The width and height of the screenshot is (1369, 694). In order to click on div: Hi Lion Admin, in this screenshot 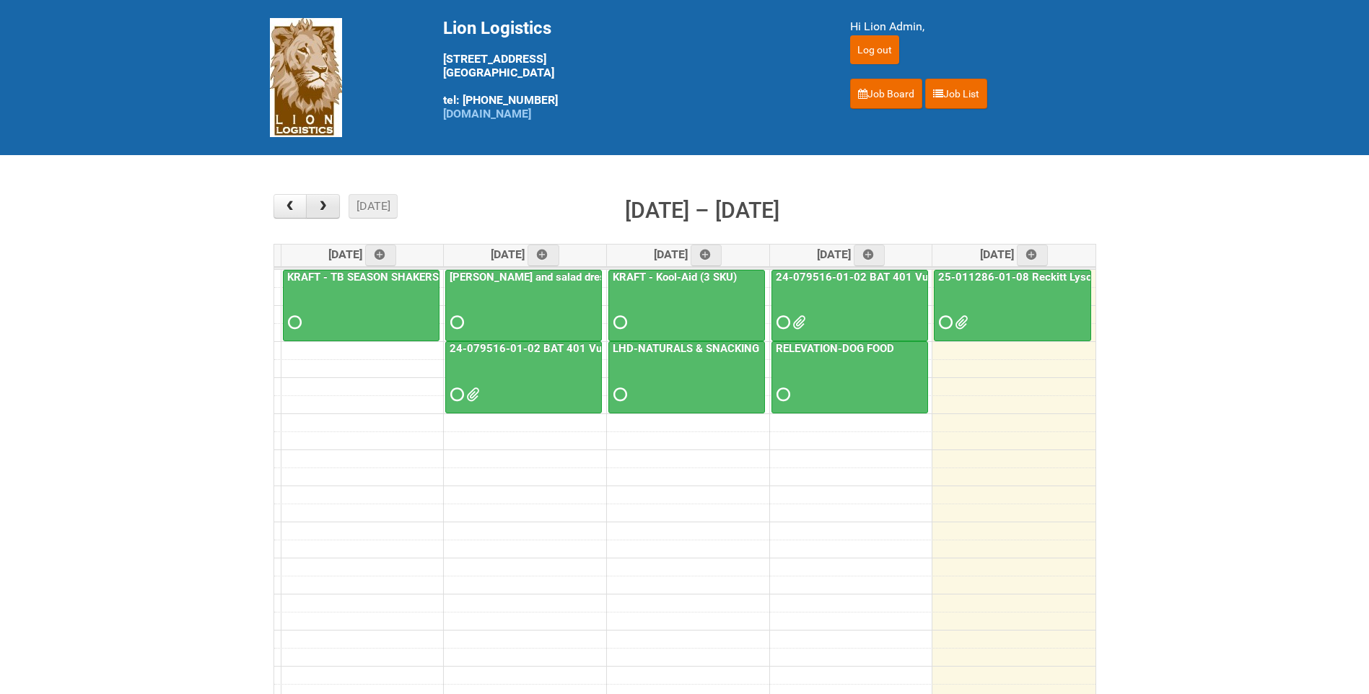, I will do `click(975, 27)`.